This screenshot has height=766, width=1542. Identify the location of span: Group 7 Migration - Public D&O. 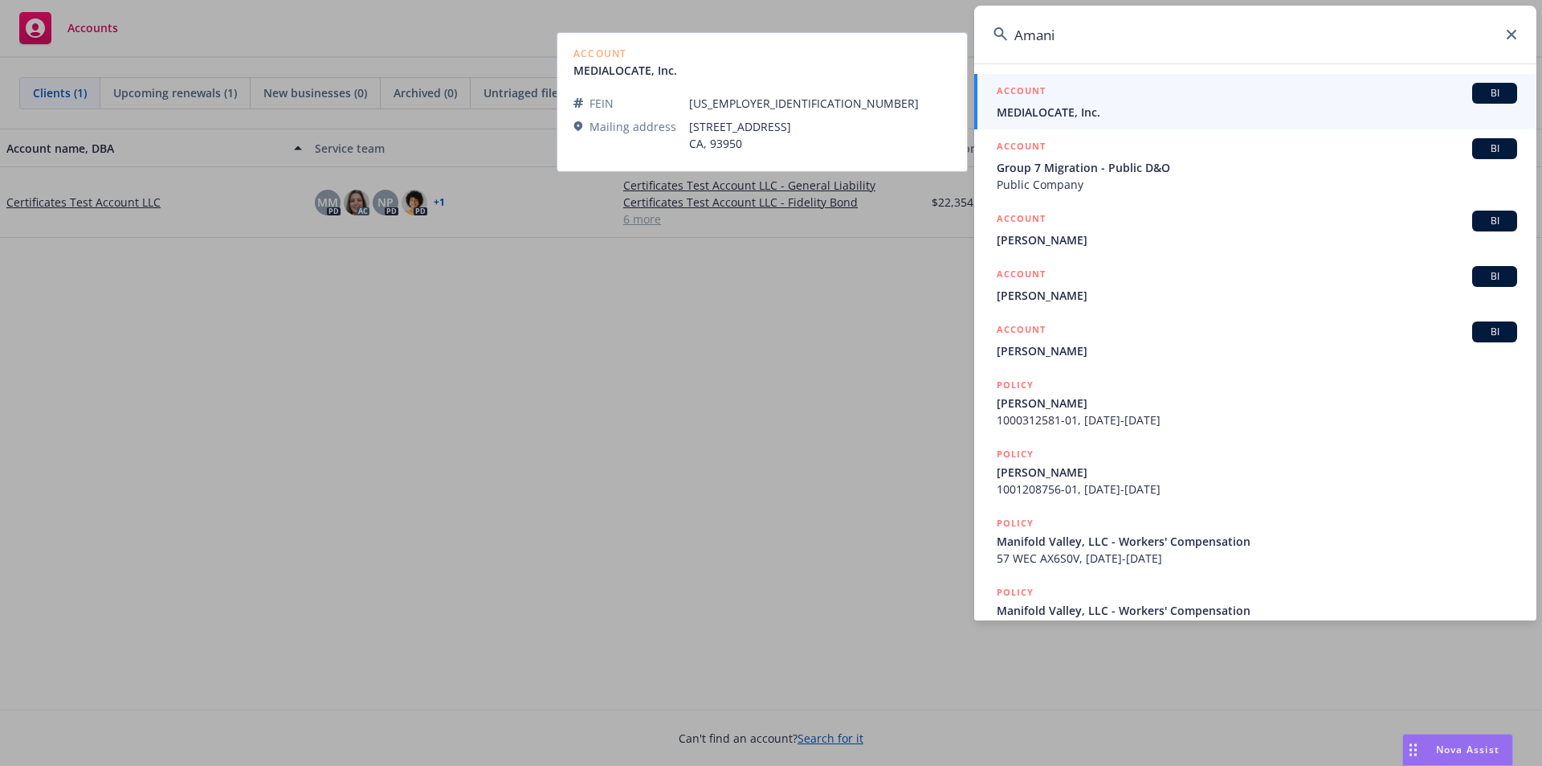
(1257, 167).